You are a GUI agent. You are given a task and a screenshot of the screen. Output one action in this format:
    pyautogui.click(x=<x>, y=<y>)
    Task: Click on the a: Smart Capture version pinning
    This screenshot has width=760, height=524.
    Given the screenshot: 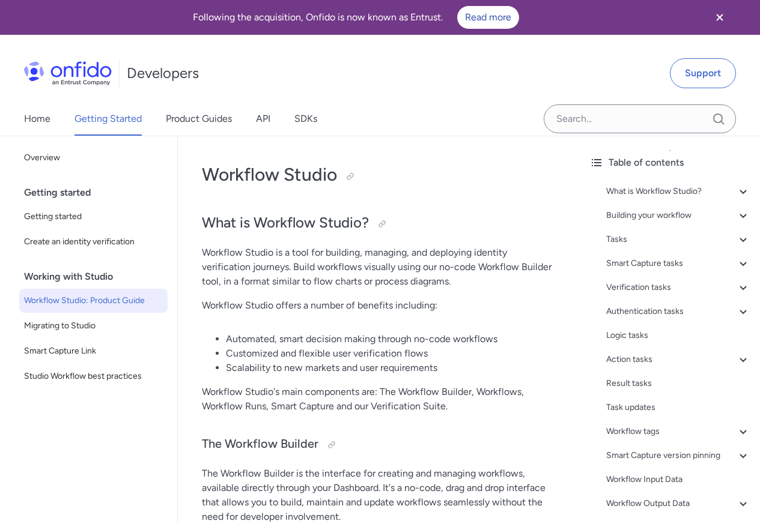 What is the action you would take?
    pyautogui.click(x=678, y=456)
    